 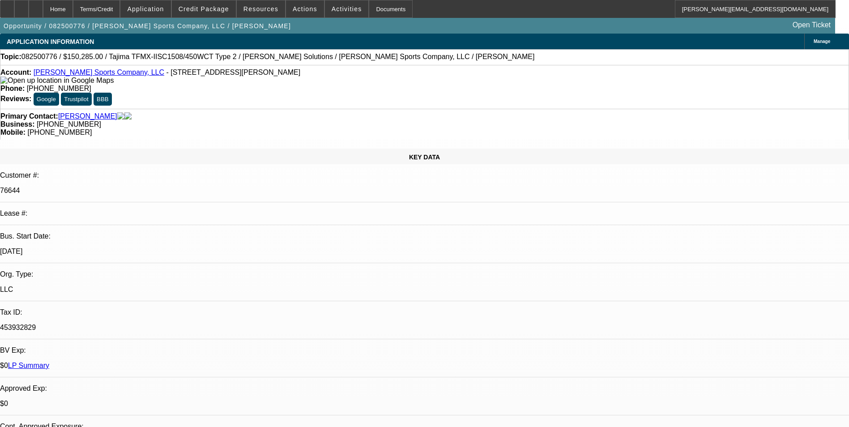 I want to click on span: Activities, so click(x=347, y=9).